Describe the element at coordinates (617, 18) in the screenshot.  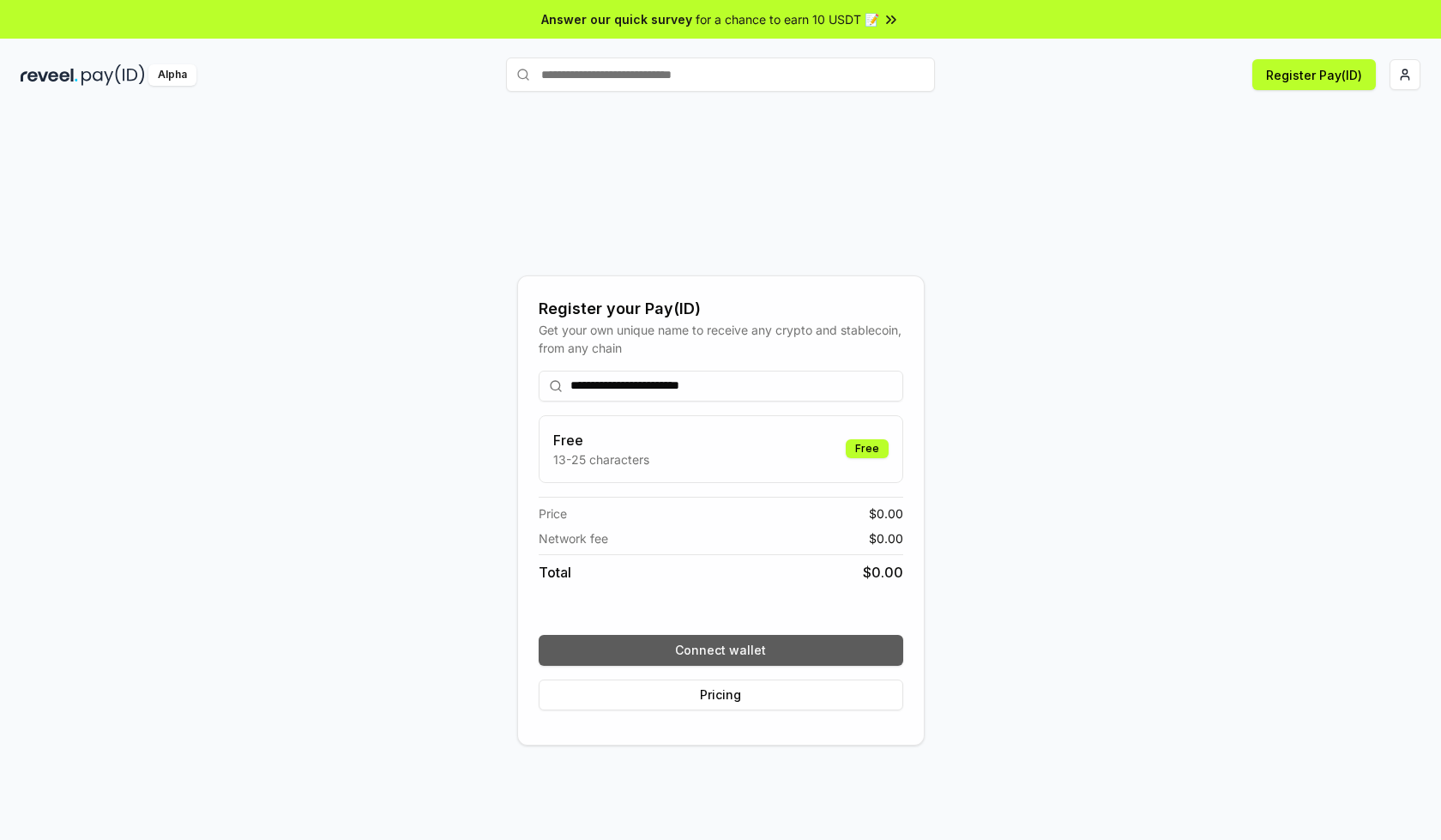
I see `span: Answer our quick survey` at that location.